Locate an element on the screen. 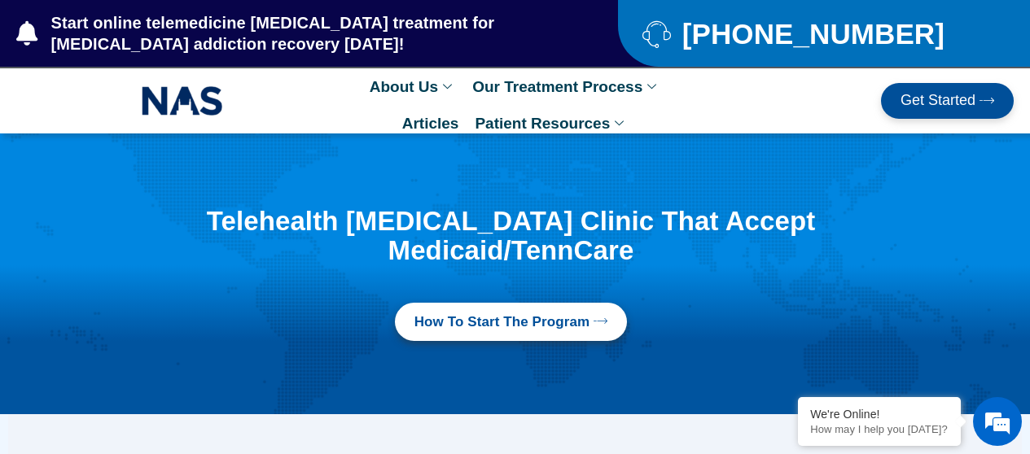 The image size is (1030, 454). a: Articles is located at coordinates (431, 123).